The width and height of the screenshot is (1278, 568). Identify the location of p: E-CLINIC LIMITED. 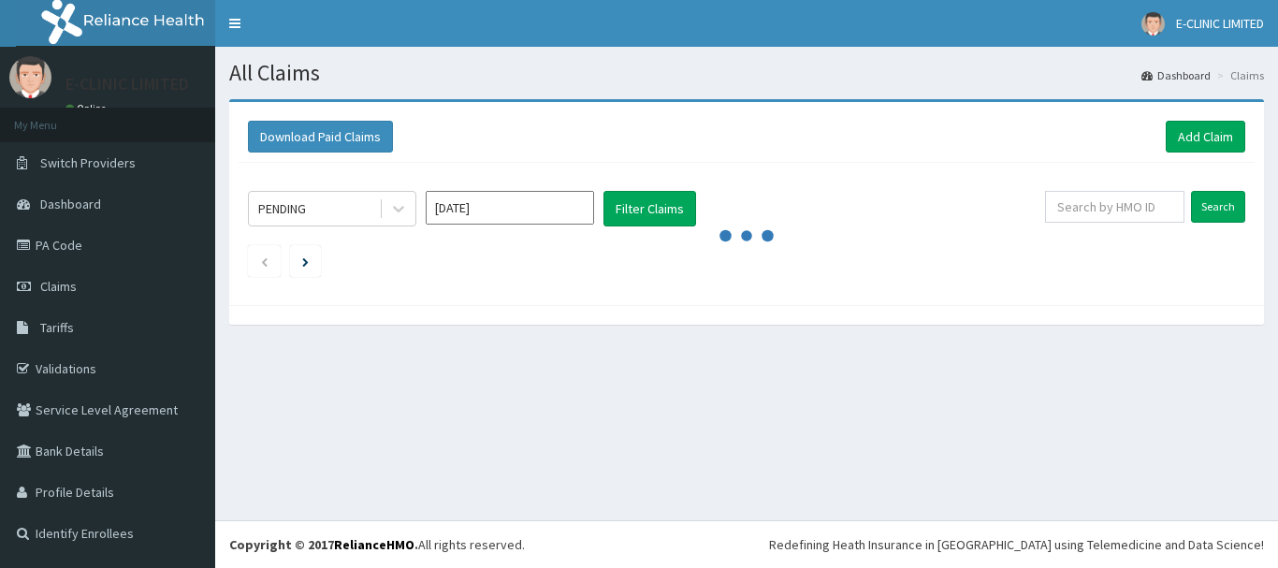
(127, 84).